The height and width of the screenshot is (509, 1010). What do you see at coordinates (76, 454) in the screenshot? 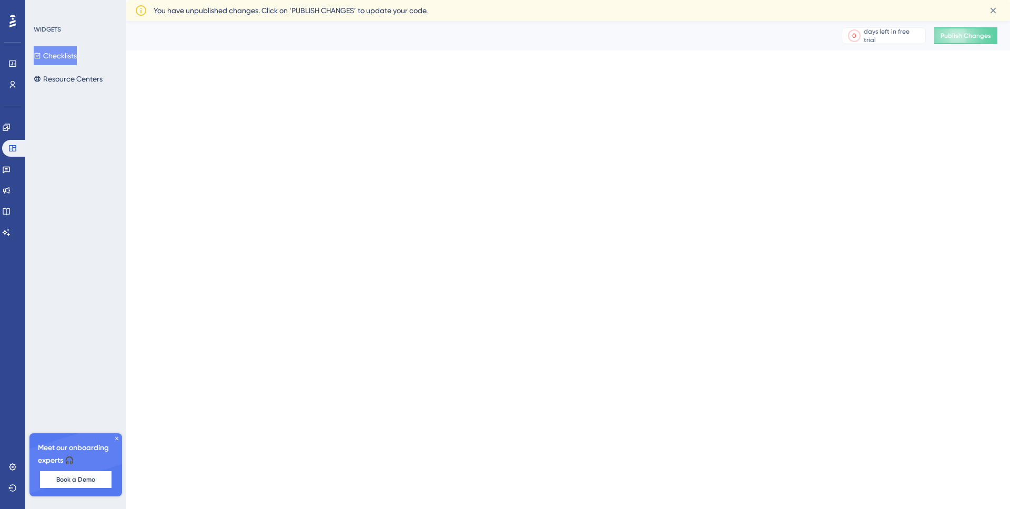
I see `span: Meet our onboarding experts 🎧` at bounding box center [76, 454].